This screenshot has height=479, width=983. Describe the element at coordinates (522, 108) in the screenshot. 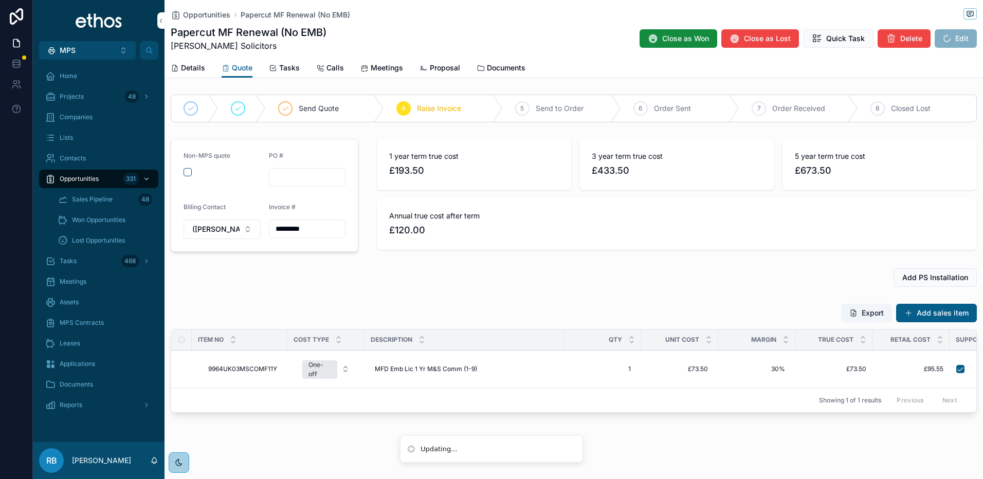

I see `span: 5` at that location.